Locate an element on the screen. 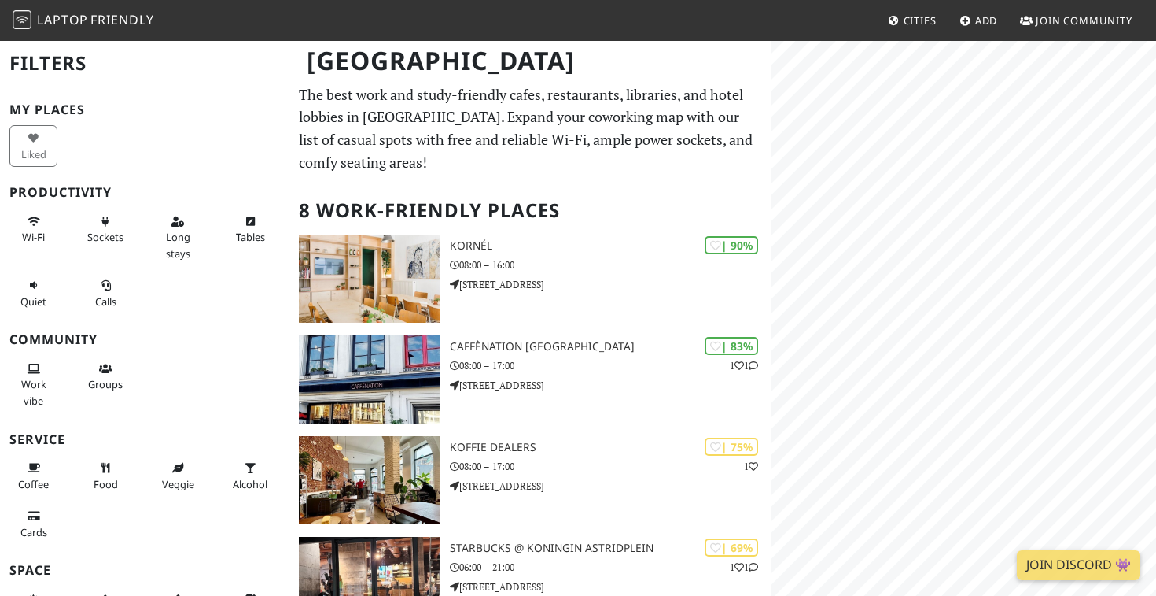  button: Tables is located at coordinates (250, 229).